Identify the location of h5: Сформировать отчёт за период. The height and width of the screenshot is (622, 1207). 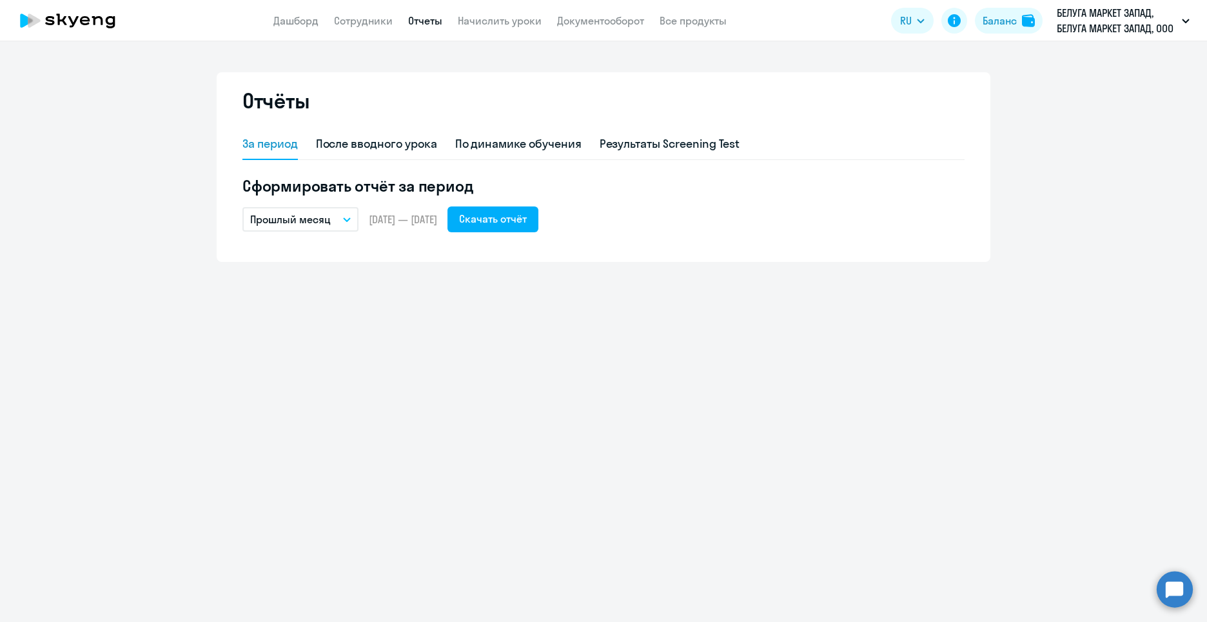
(604, 186).